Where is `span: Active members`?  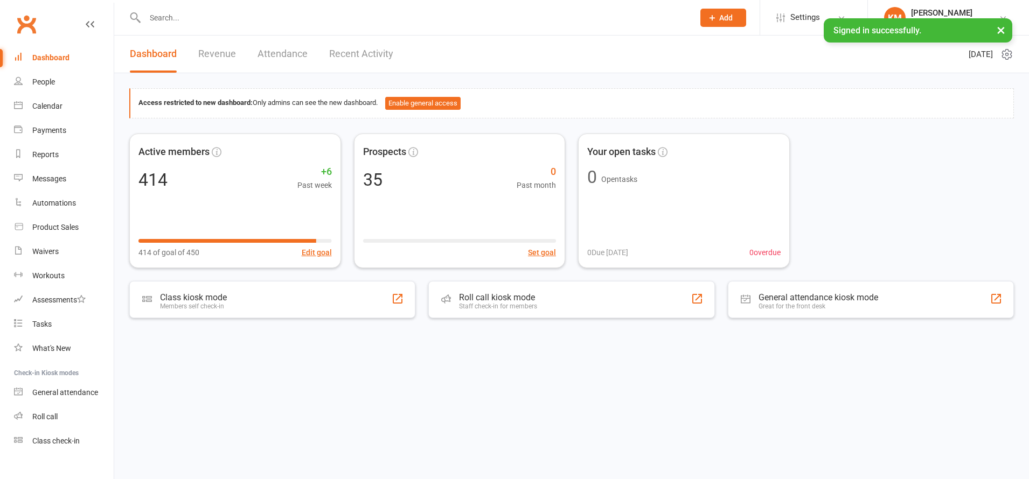 span: Active members is located at coordinates (174, 152).